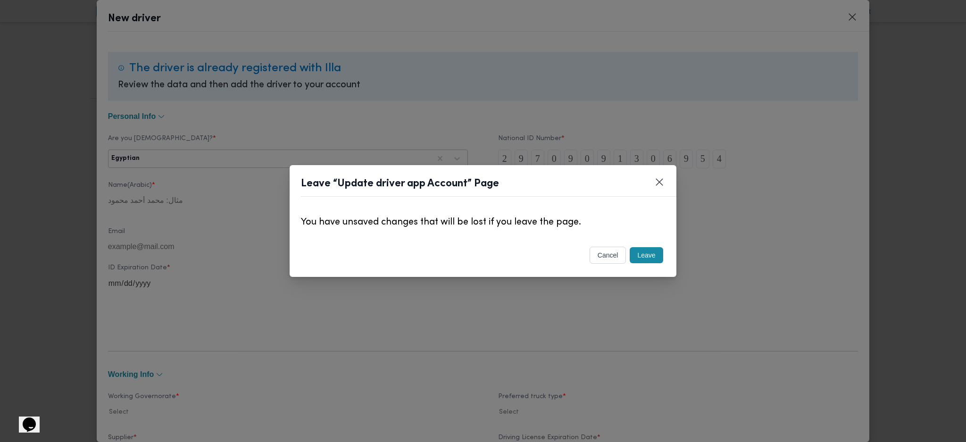  Describe the element at coordinates (659, 182) in the screenshot. I see `button: Closes this modal window` at that location.